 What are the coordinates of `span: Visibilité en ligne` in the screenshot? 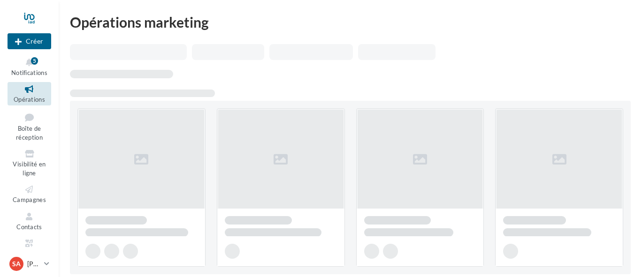 It's located at (29, 169).